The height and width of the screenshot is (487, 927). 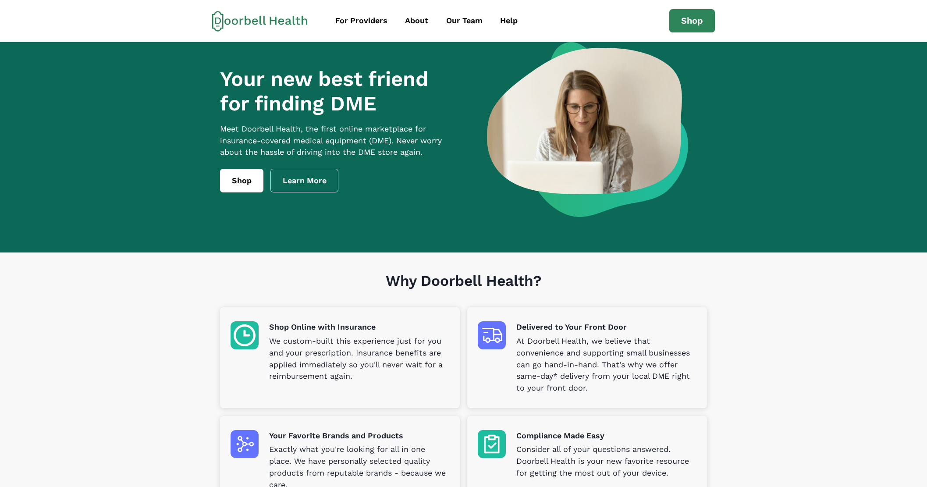 I want to click on a: Our Team, so click(x=464, y=21).